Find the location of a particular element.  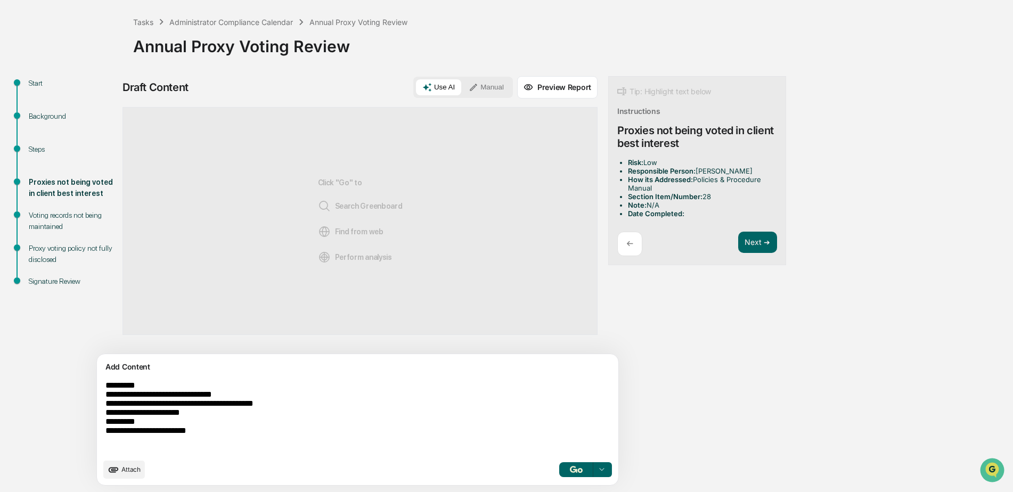

li: N/A is located at coordinates (700, 205).